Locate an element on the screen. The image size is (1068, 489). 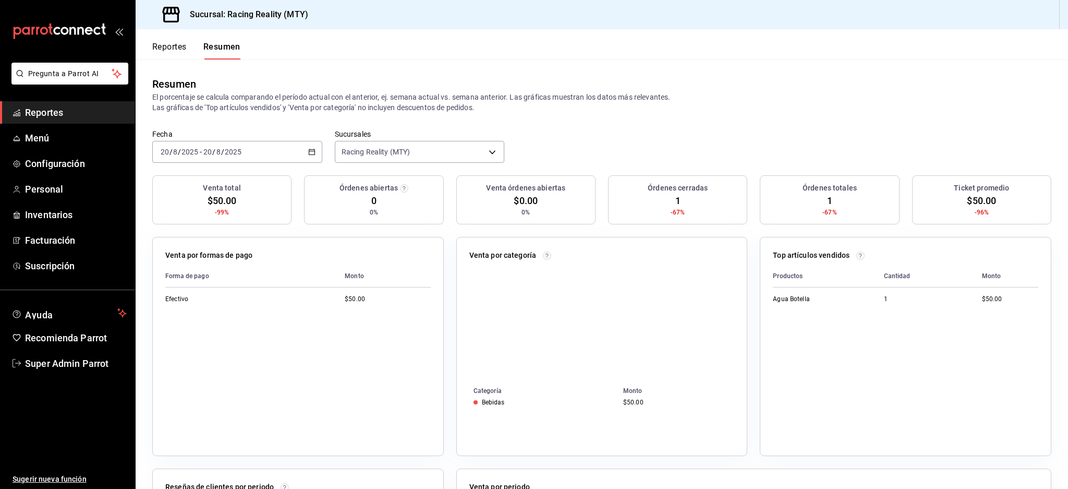
th: Productos is located at coordinates (824, 276).